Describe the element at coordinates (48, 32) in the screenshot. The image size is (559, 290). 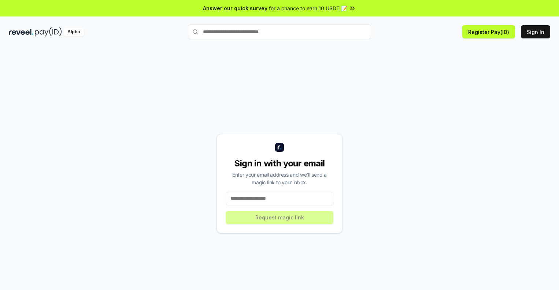
I see `img: pay_id` at that location.